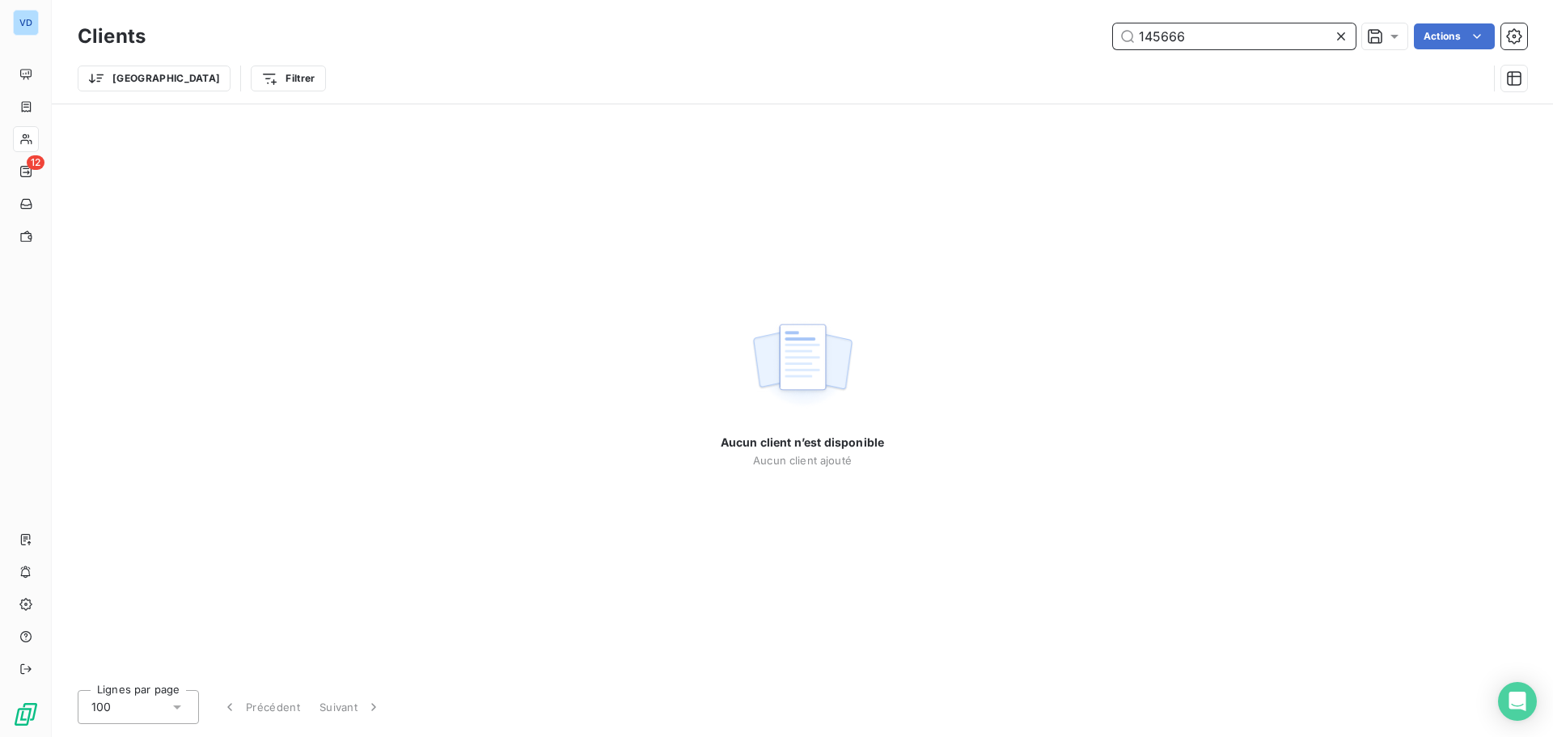 The width and height of the screenshot is (1553, 737). Describe the element at coordinates (803, 365) in the screenshot. I see `img: empty state` at that location.